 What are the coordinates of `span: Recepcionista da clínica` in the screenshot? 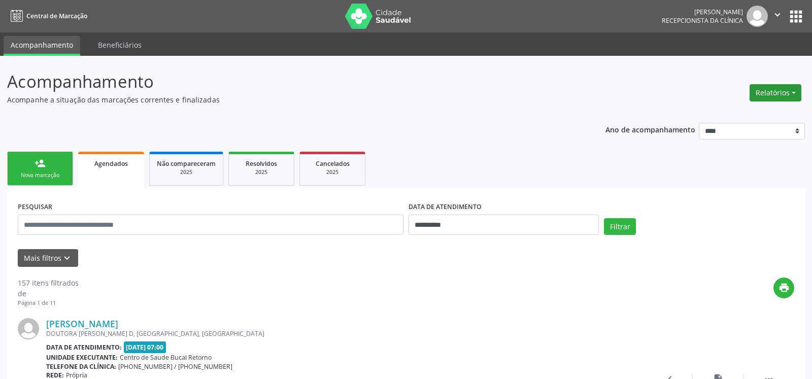 It's located at (702, 20).